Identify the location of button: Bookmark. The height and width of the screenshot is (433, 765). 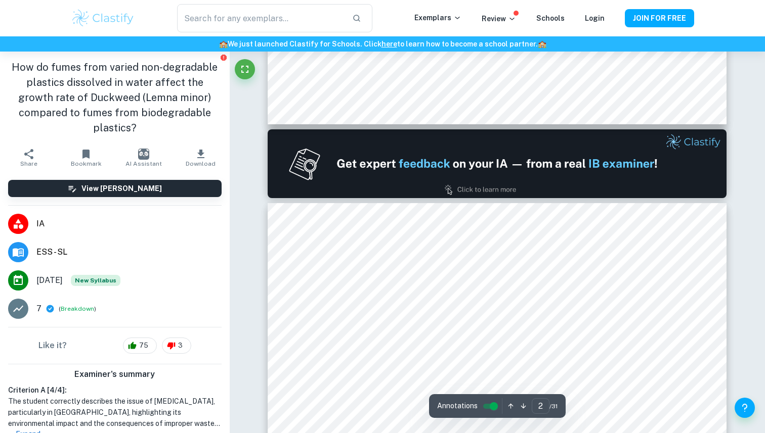
(85, 158).